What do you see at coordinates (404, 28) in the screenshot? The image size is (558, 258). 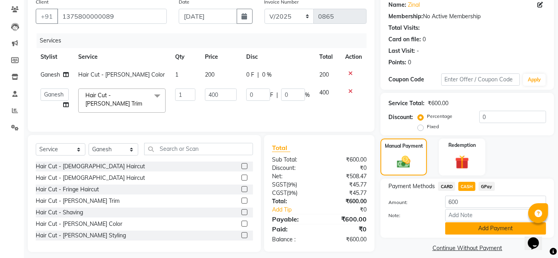 I see `div: Total Visits:` at bounding box center [404, 28].